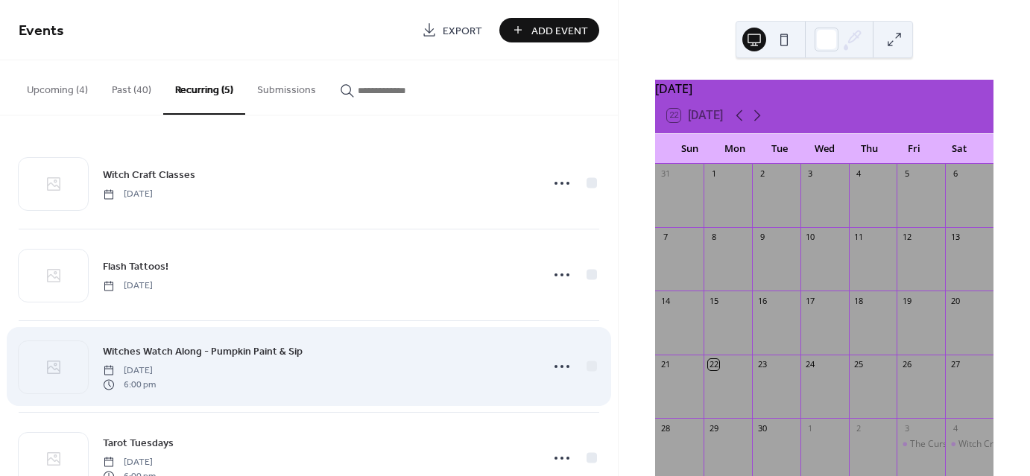 The height and width of the screenshot is (476, 1030). Describe the element at coordinates (914, 149) in the screenshot. I see `div: Fri` at that location.